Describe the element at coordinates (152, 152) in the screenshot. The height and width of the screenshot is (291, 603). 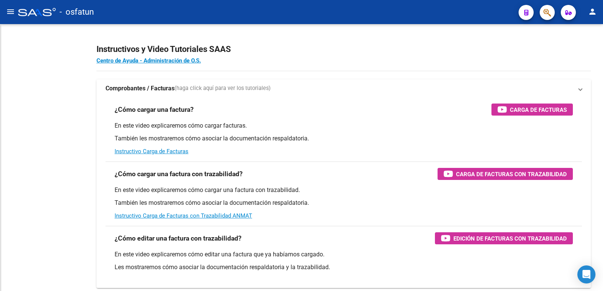
I see `a: Instructivo Carga de Facturas` at that location.